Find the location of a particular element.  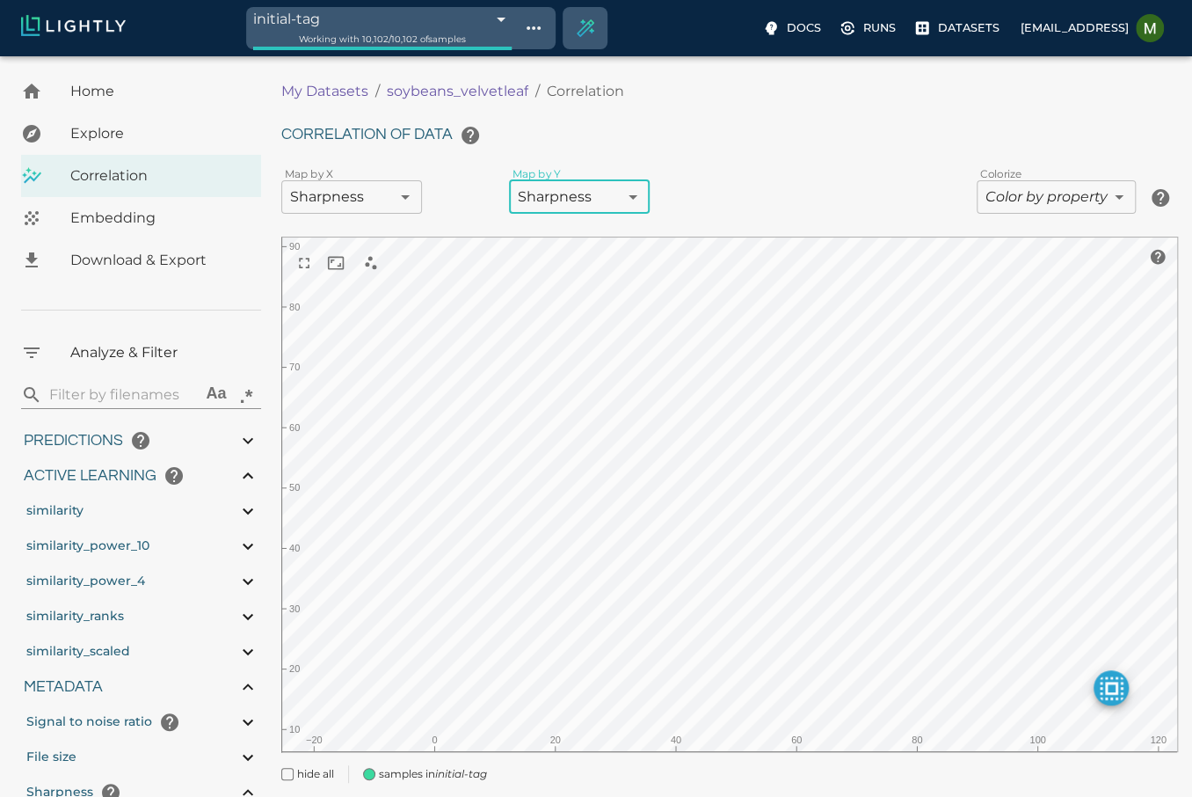

span: similarity_strategy_0: similarity is located at coordinates (55, 510).